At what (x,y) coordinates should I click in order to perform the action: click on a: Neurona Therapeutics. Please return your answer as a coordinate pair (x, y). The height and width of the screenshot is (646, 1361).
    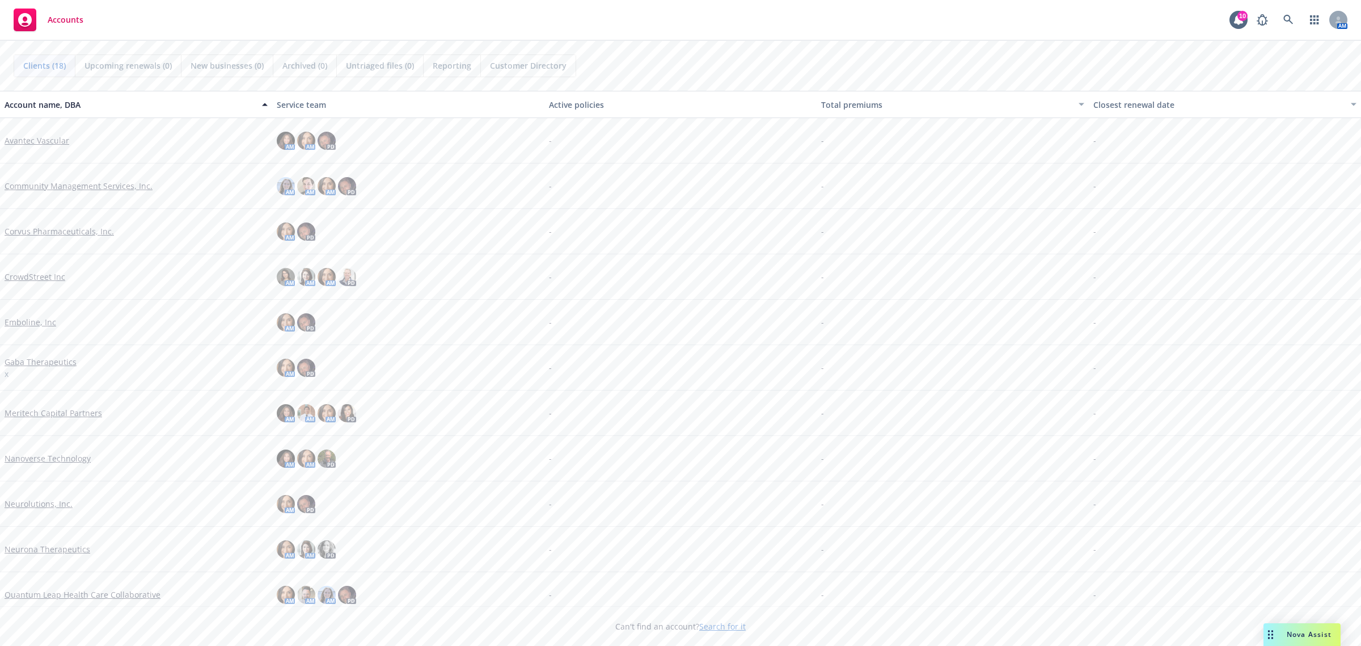
    Looking at the image, I should click on (47, 549).